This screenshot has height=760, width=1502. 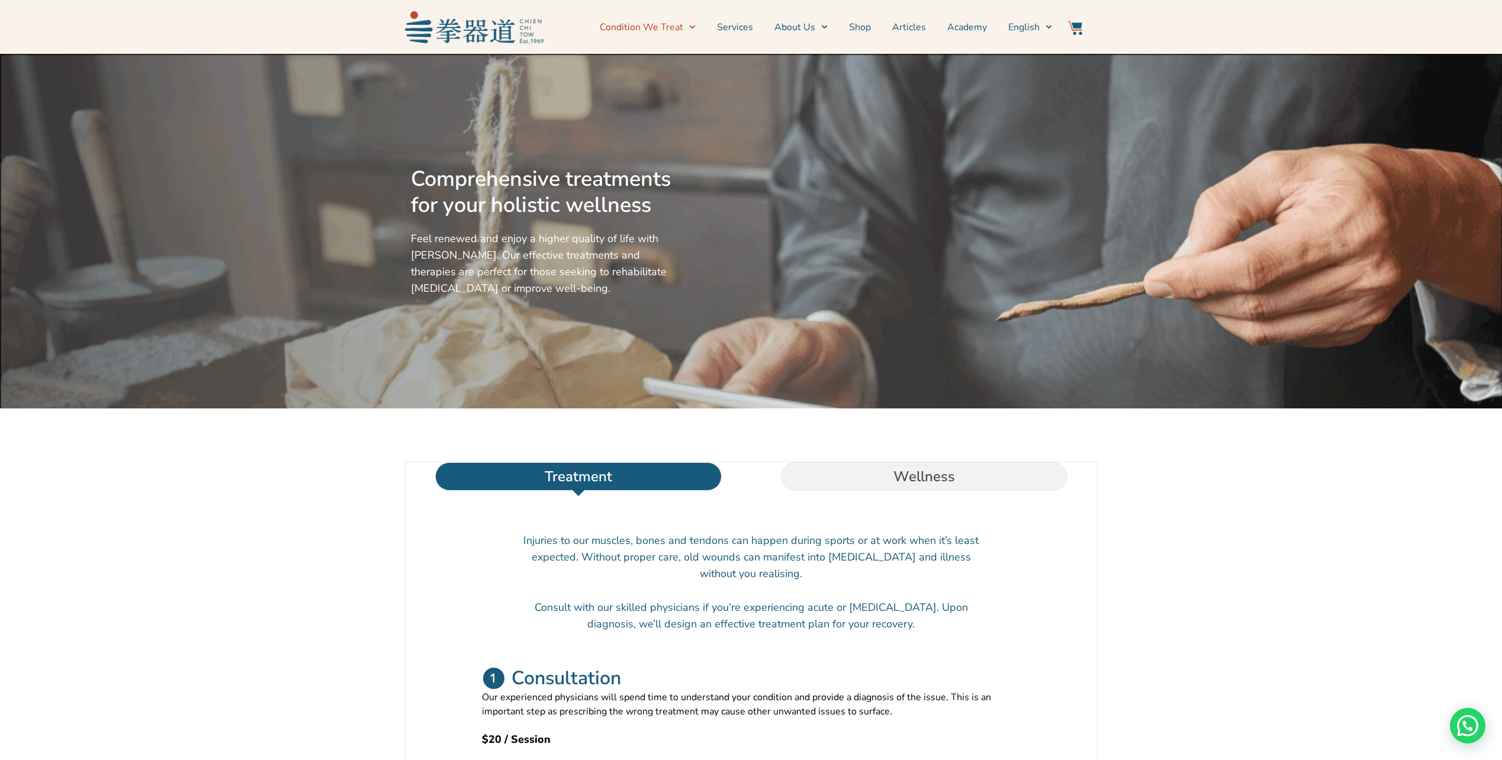 I want to click on p: Injuries to our muscles, bones and tendons can happen during sports or at work when it’s least ex..., so click(x=751, y=557).